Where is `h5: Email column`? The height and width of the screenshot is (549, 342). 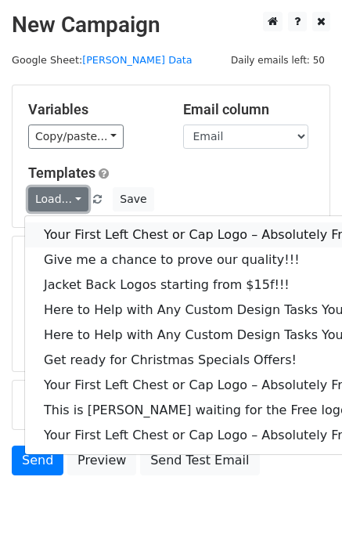
h5: Email column is located at coordinates (249, 110).